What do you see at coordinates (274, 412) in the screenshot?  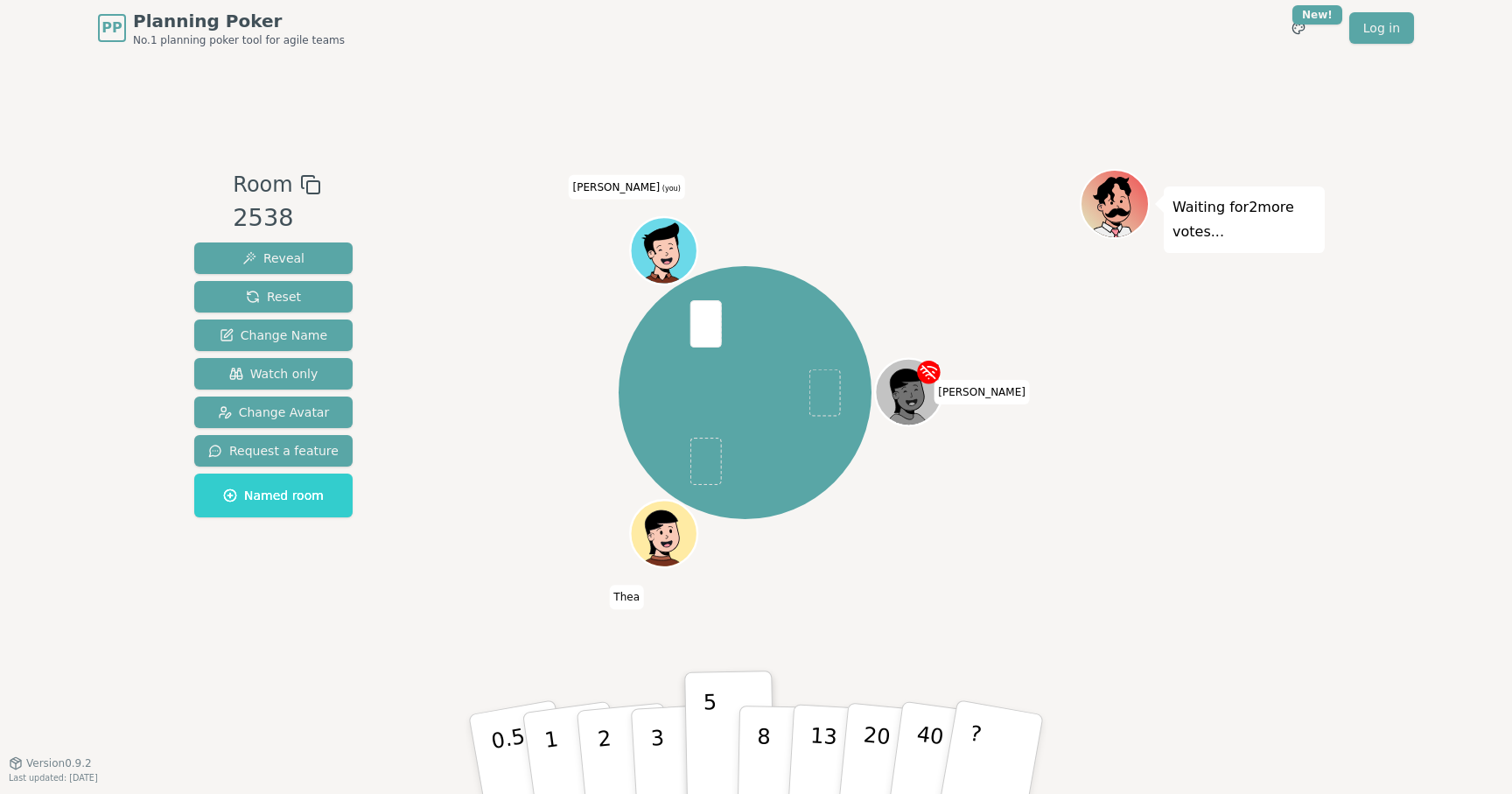 I see `span: Change Avatar` at bounding box center [274, 412].